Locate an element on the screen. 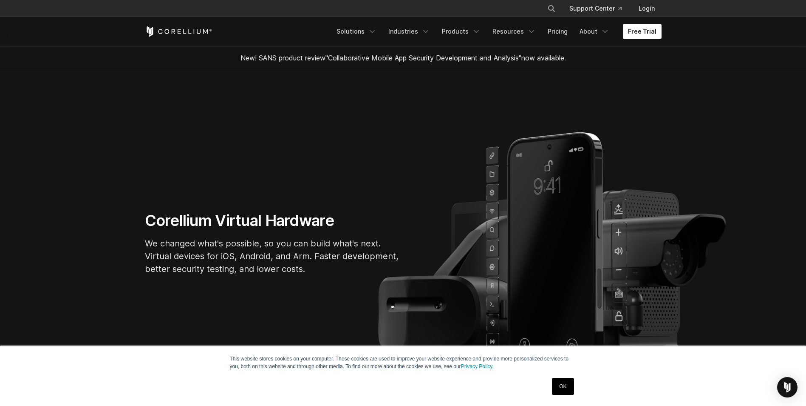 The height and width of the screenshot is (406, 806). a: Corellium Home is located at coordinates (179, 31).